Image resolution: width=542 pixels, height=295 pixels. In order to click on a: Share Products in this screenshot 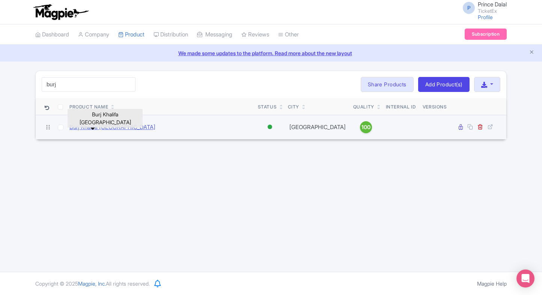, I will do `click(387, 84)`.